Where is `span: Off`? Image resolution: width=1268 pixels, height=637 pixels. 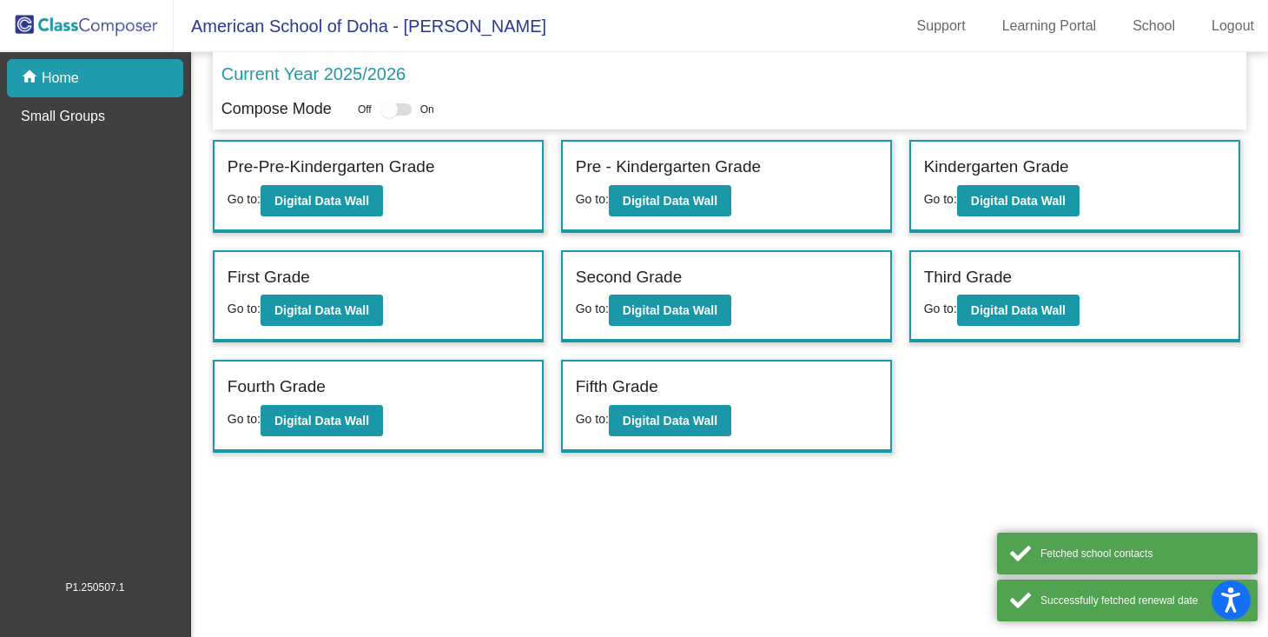
span: Off is located at coordinates (365, 109).